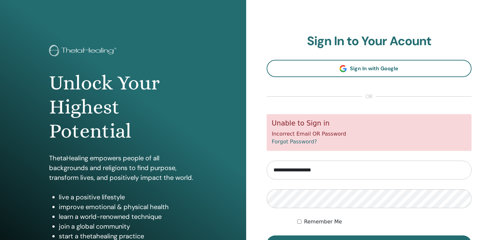 The height and width of the screenshot is (240, 492). I want to click on span: or, so click(369, 97).